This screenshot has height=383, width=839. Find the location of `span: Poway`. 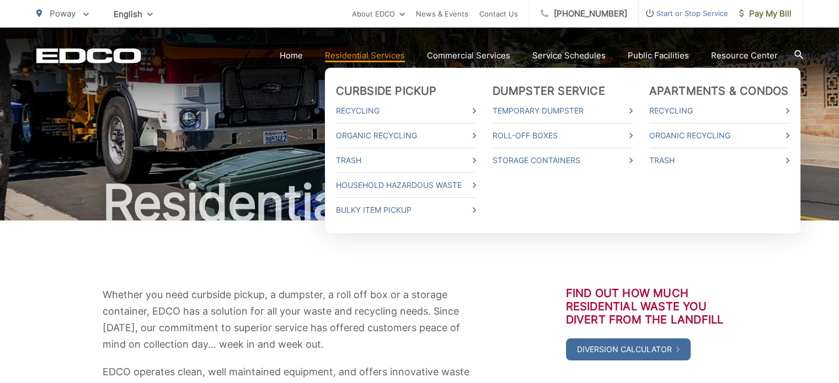

span: Poway is located at coordinates (62, 13).